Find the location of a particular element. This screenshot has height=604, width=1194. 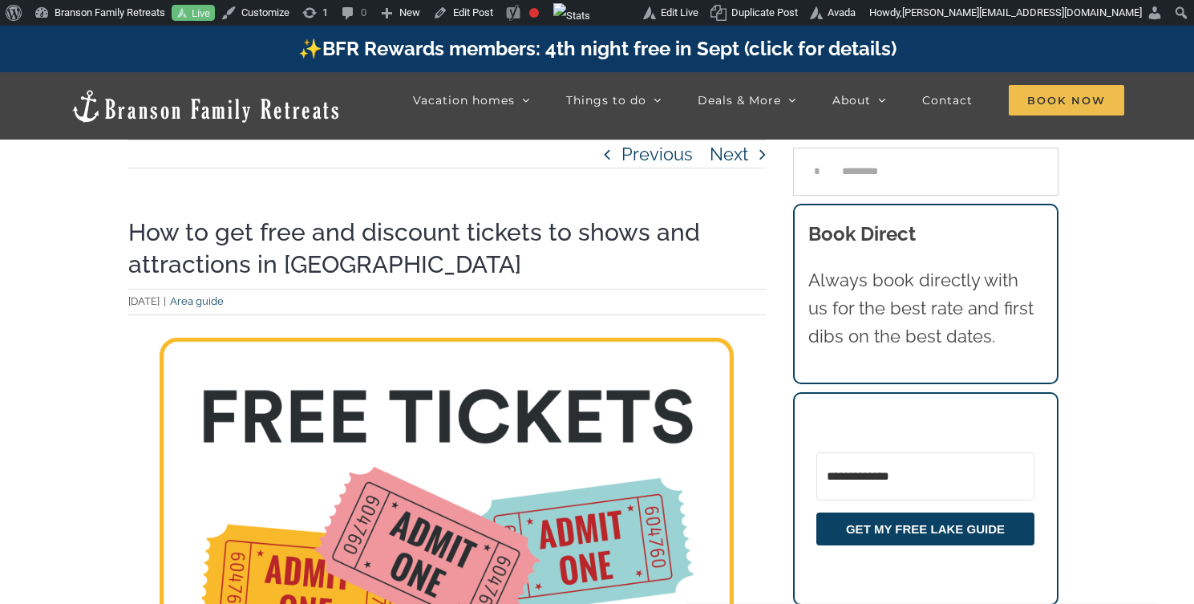

a: Book Now is located at coordinates (1066, 100).